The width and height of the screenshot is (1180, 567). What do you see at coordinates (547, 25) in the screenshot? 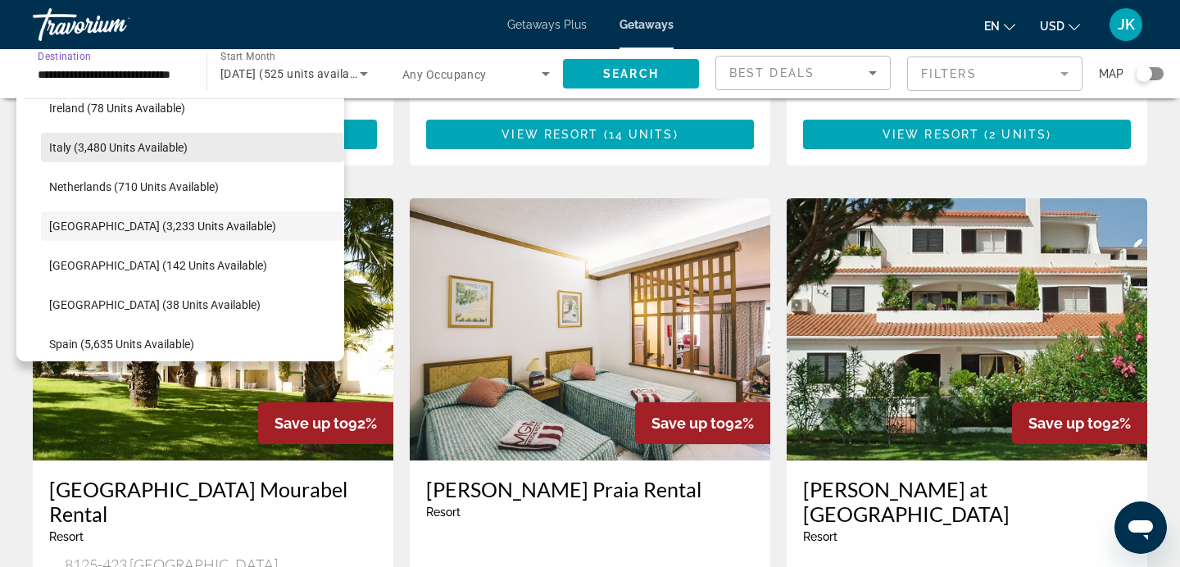
I see `a: Getaways Plus` at bounding box center [547, 25].